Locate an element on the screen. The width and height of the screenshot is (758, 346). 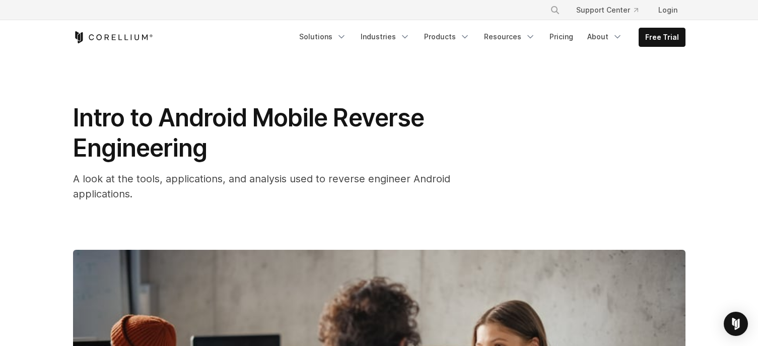
a: Pricing is located at coordinates (561, 37).